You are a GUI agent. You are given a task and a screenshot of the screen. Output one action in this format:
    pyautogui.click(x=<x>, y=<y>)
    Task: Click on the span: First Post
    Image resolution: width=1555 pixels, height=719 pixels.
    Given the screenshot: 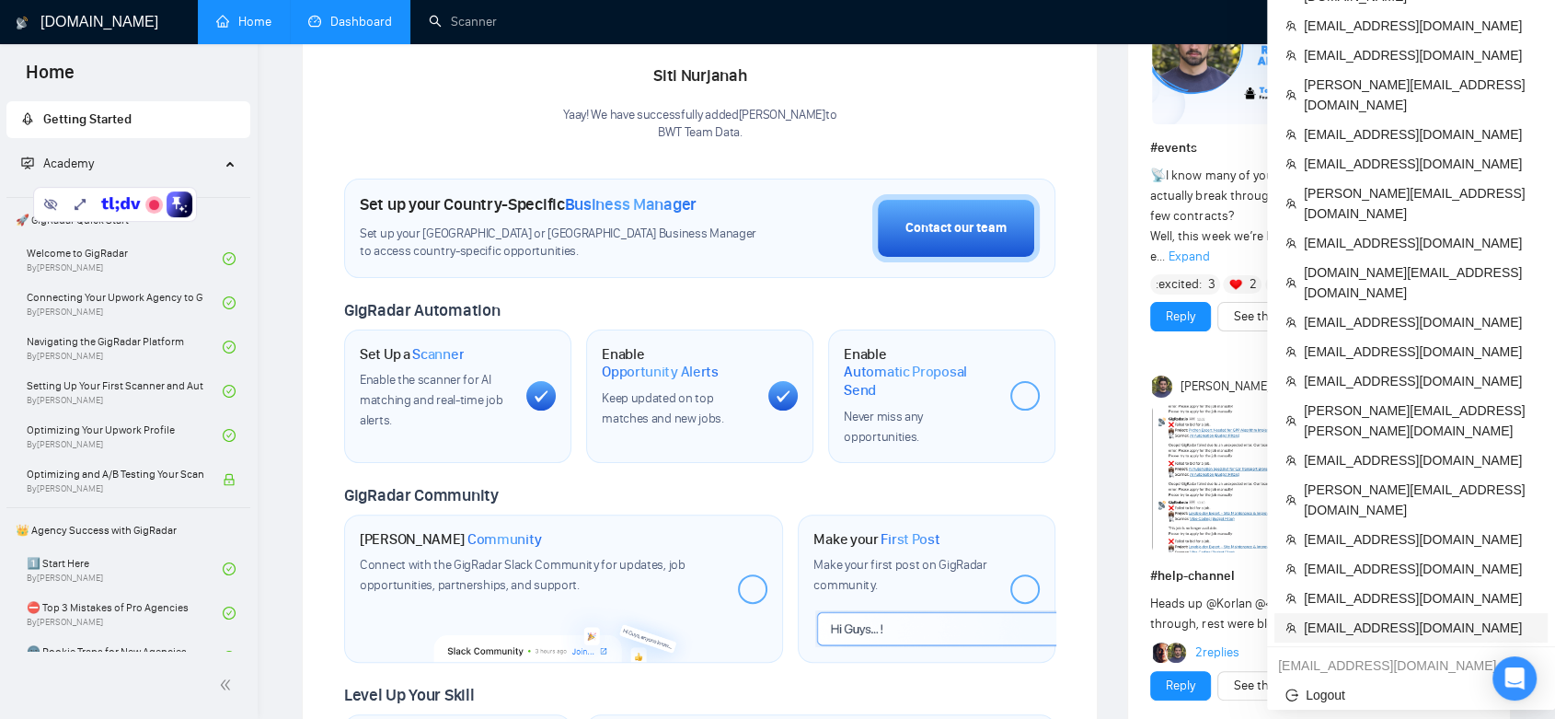 What is the action you would take?
    pyautogui.click(x=910, y=539)
    